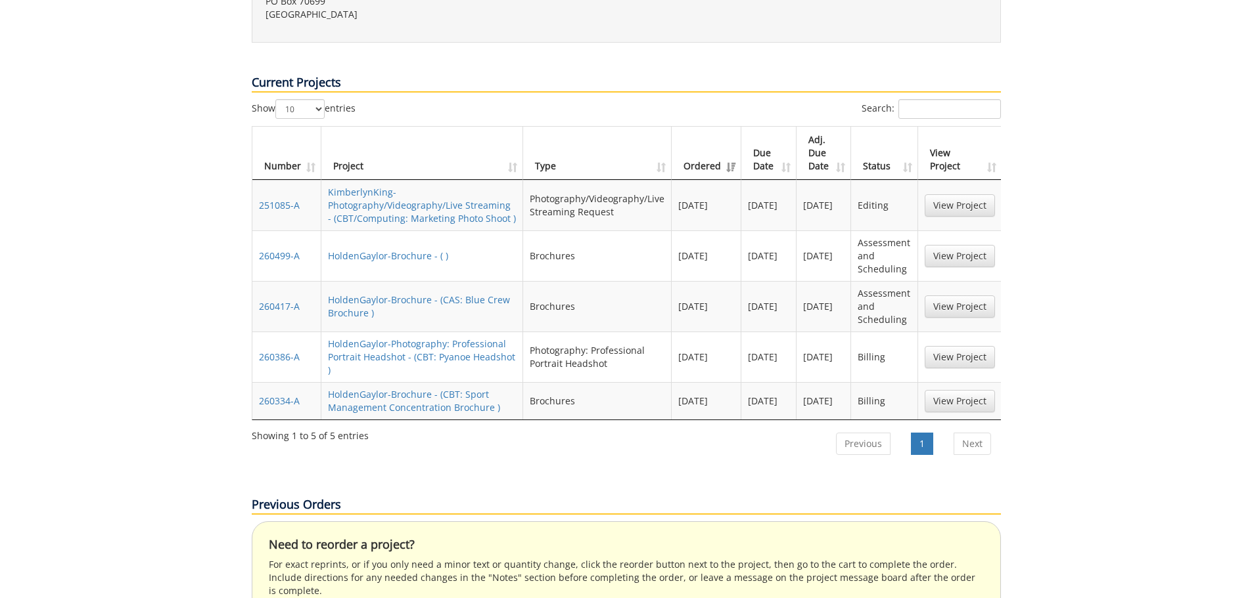 Image resolution: width=1252 pixels, height=598 pixels. I want to click on select: Showentries, so click(300, 109).